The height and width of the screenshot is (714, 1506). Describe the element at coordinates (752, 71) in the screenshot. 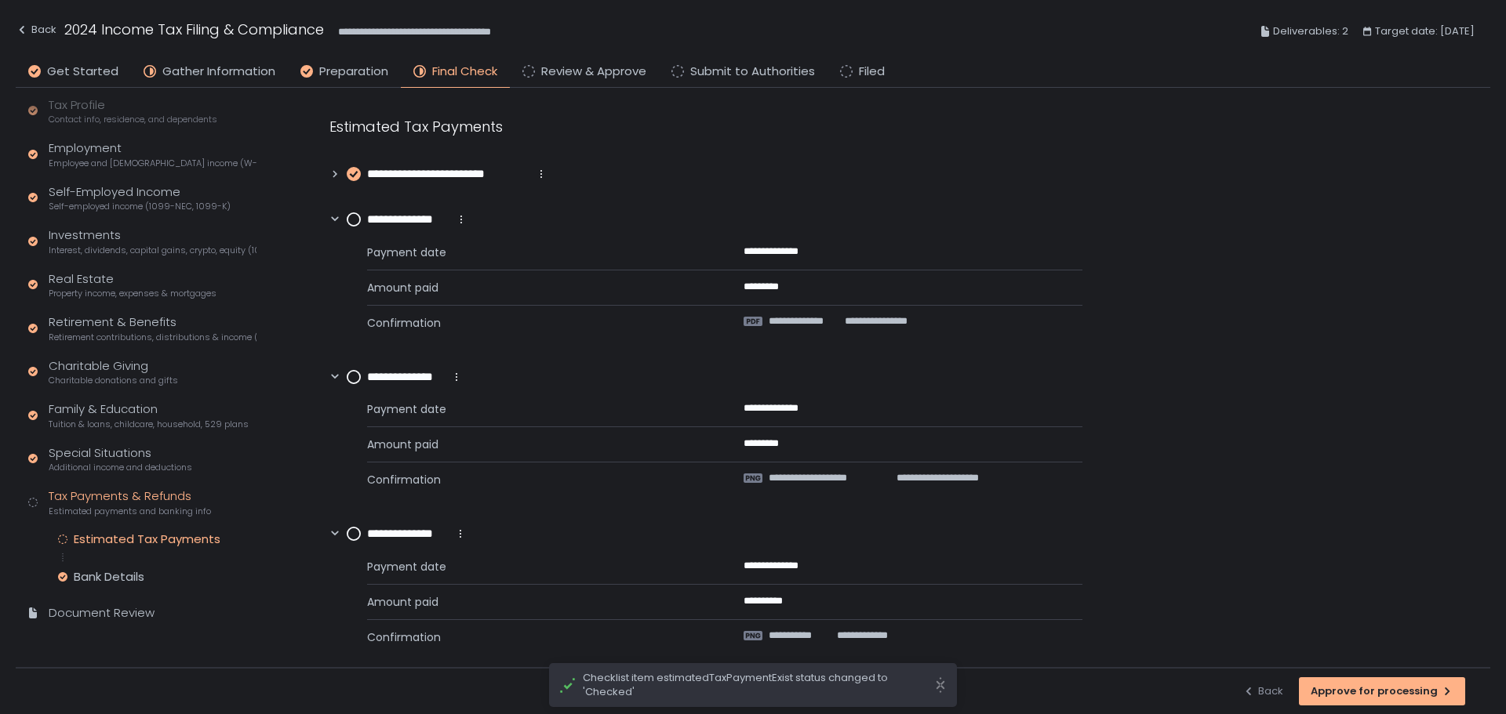

I see `span: Submit to Authorities` at that location.